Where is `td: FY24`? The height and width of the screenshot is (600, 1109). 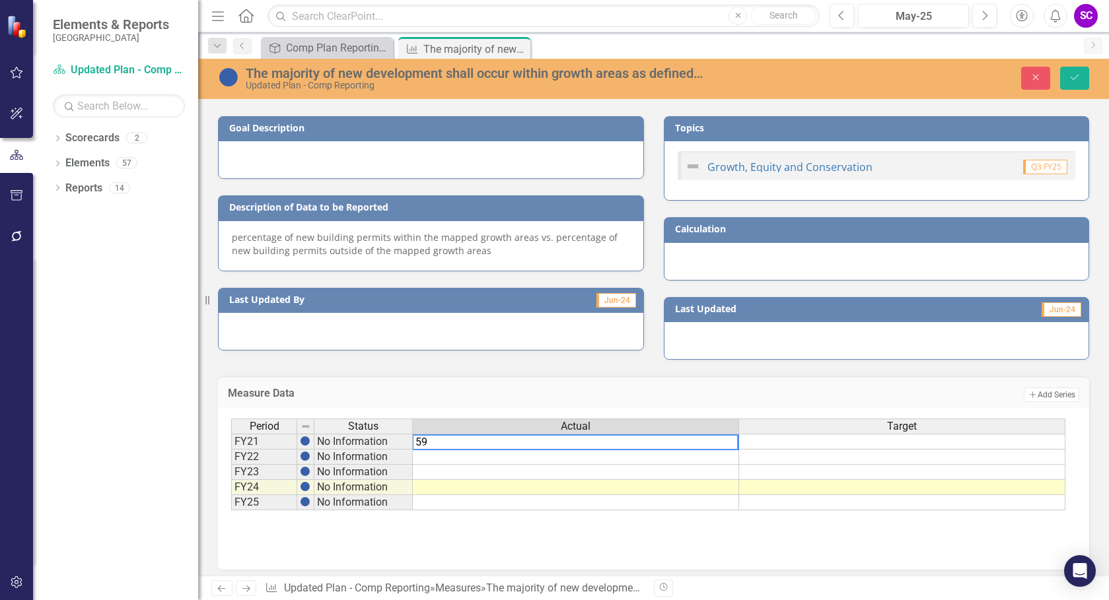 td: FY24 is located at coordinates (264, 487).